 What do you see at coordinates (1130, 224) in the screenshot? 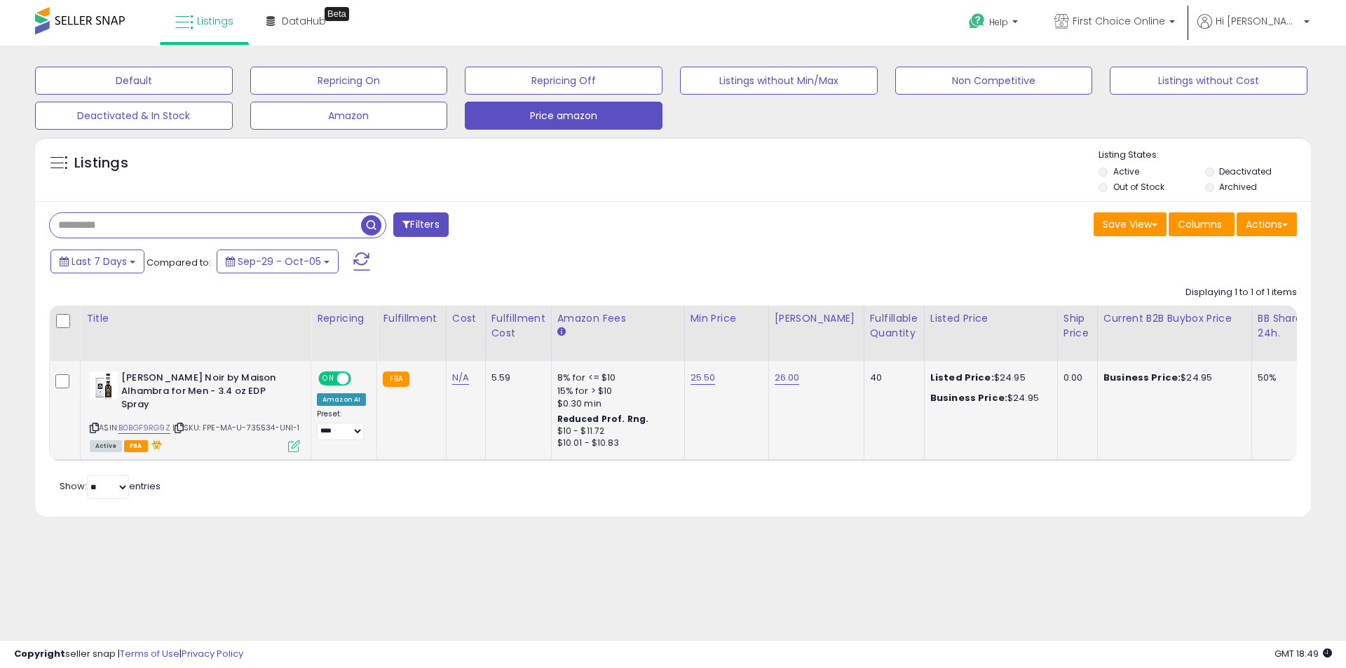
I see `button: Save View` at bounding box center [1130, 224].